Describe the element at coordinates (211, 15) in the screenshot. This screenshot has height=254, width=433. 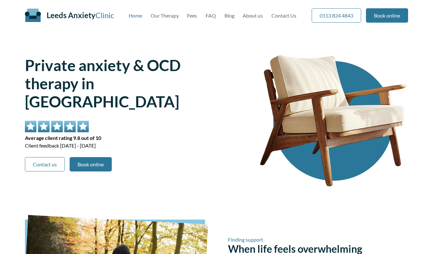
I see `a: FAQ` at that location.